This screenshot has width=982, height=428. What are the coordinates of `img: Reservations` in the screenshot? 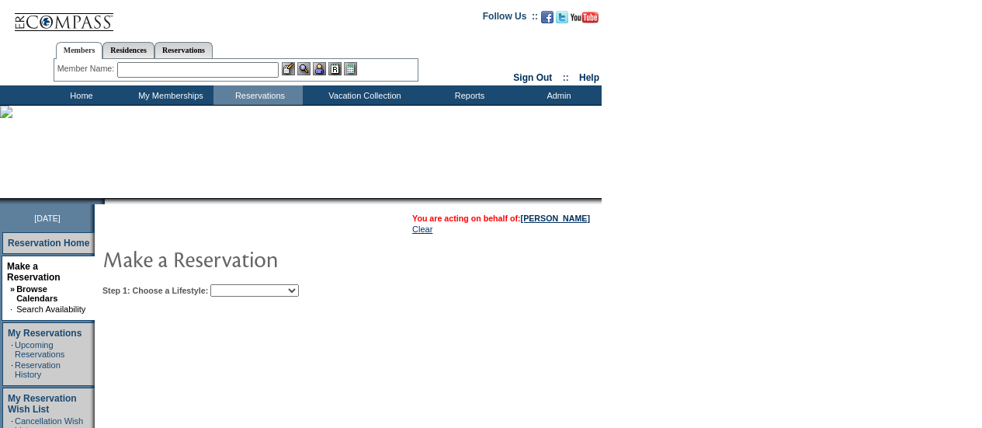 It's located at (335, 68).